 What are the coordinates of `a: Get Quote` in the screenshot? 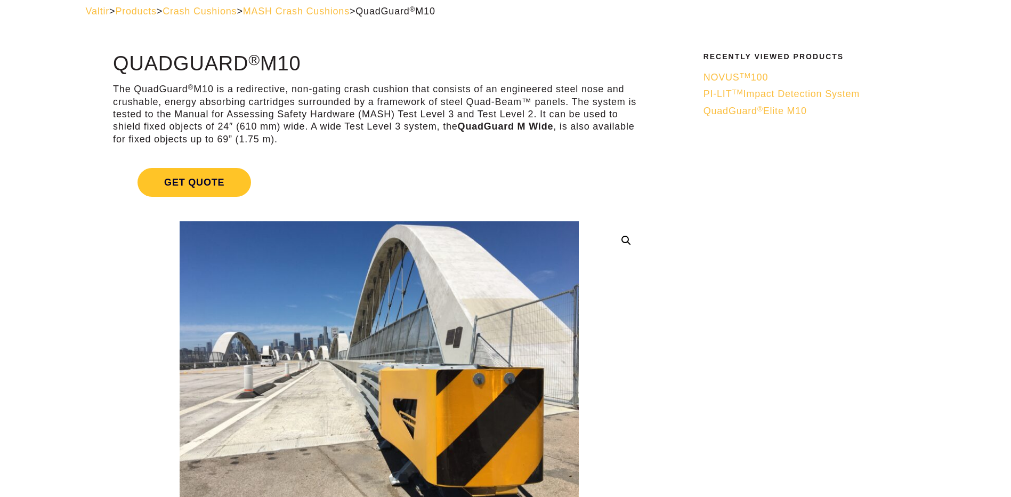 It's located at (379, 182).